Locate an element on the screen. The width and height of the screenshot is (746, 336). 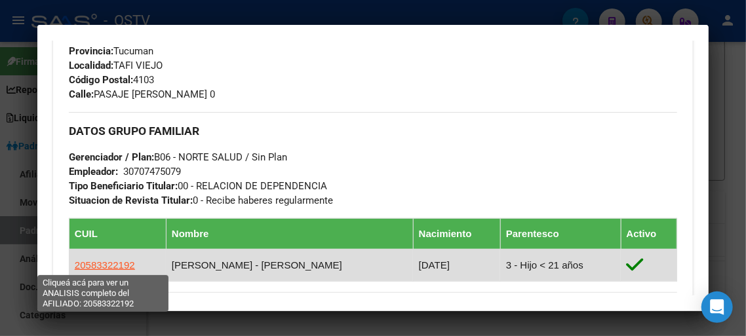
span: TAFI VIEJO is located at coordinates (115, 66).